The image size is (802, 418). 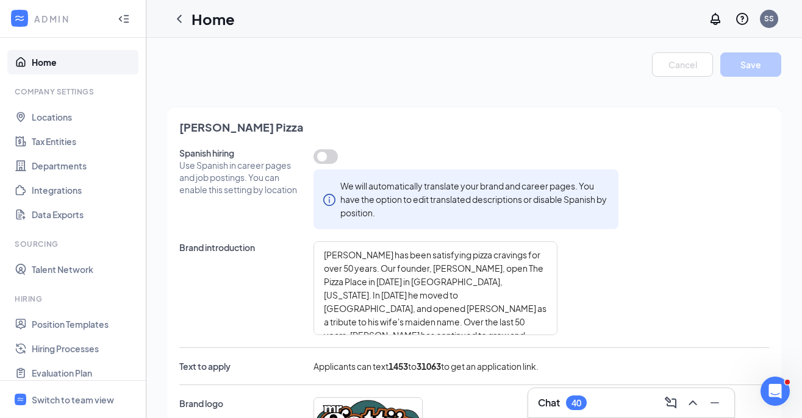 What do you see at coordinates (240, 366) in the screenshot?
I see `span: Text to apply` at bounding box center [240, 366].